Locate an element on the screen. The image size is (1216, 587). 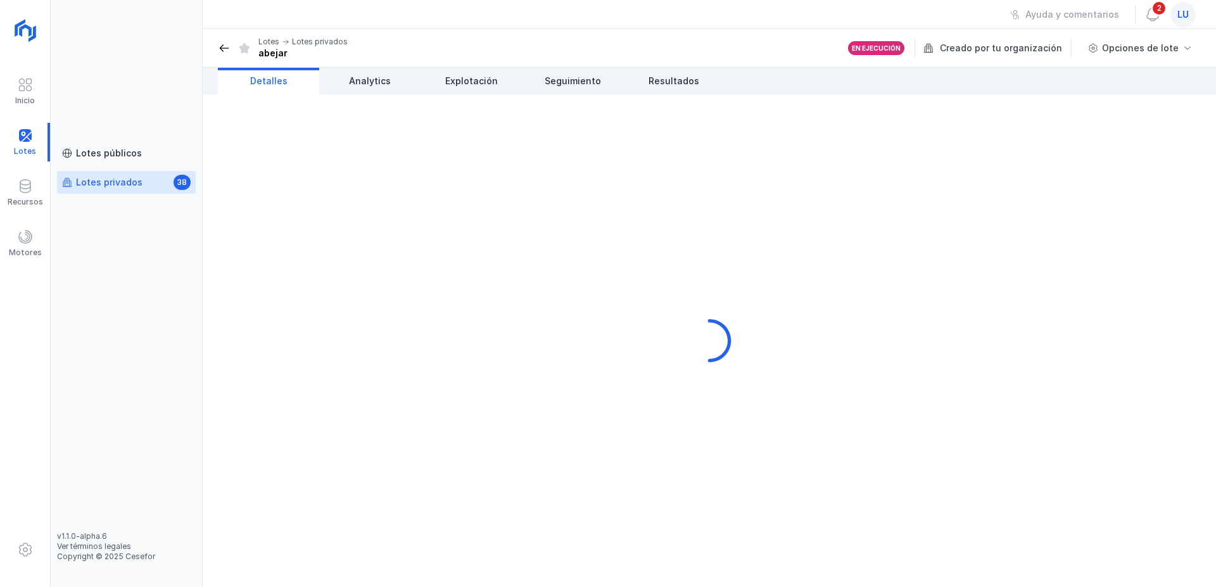
a: Resultados is located at coordinates (674, 81).